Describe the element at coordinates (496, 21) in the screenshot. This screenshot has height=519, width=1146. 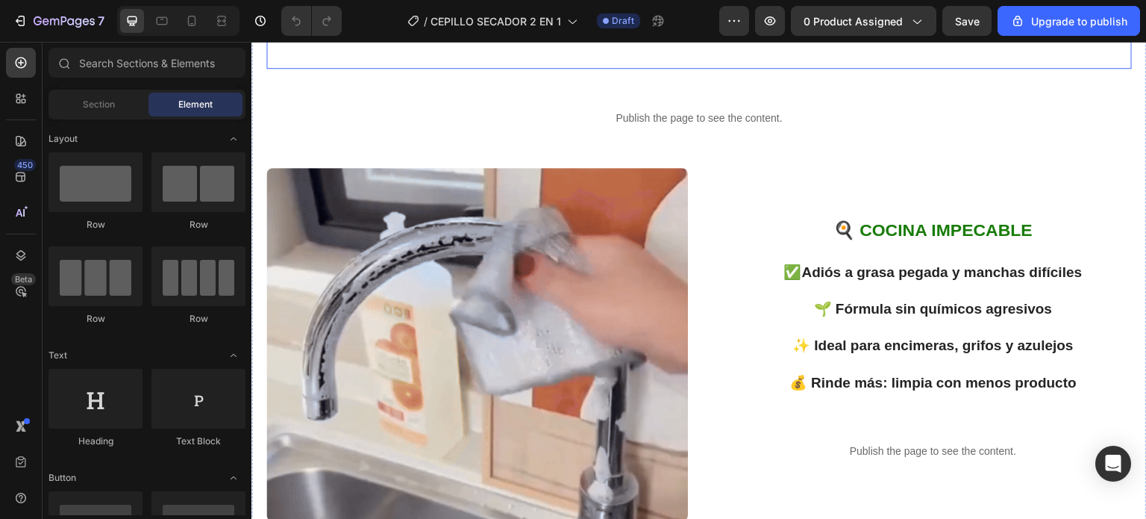
I see `span: CEPILLO SECADOR 2 EN 1` at that location.